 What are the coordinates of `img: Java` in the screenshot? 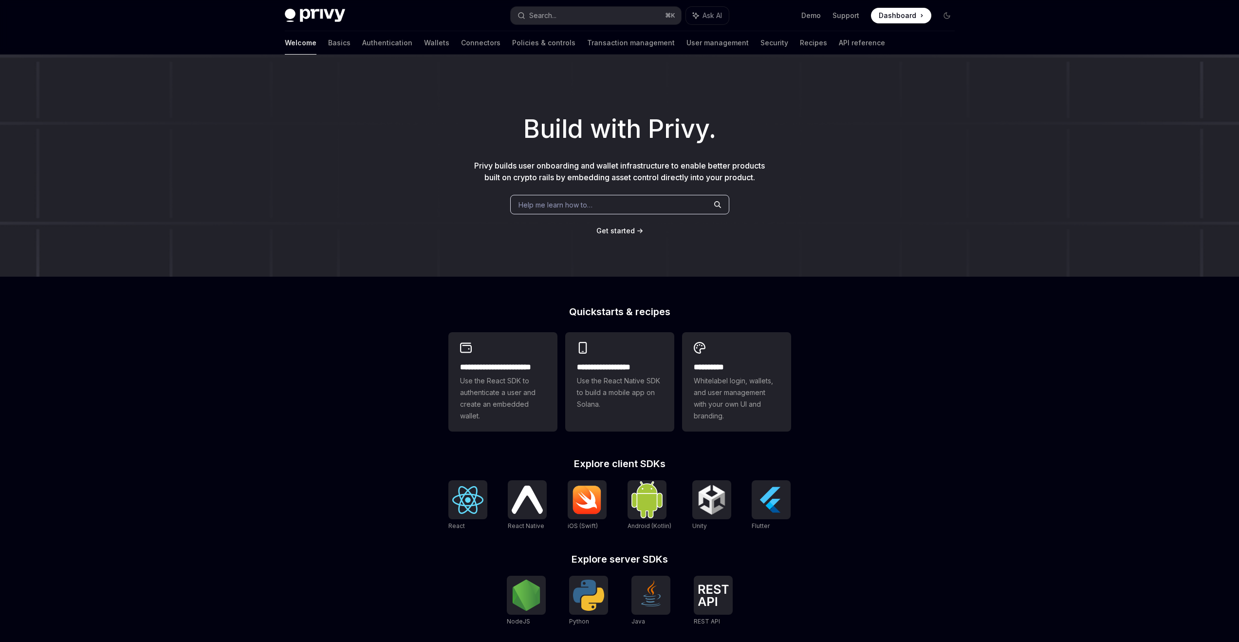 It's located at (651, 595).